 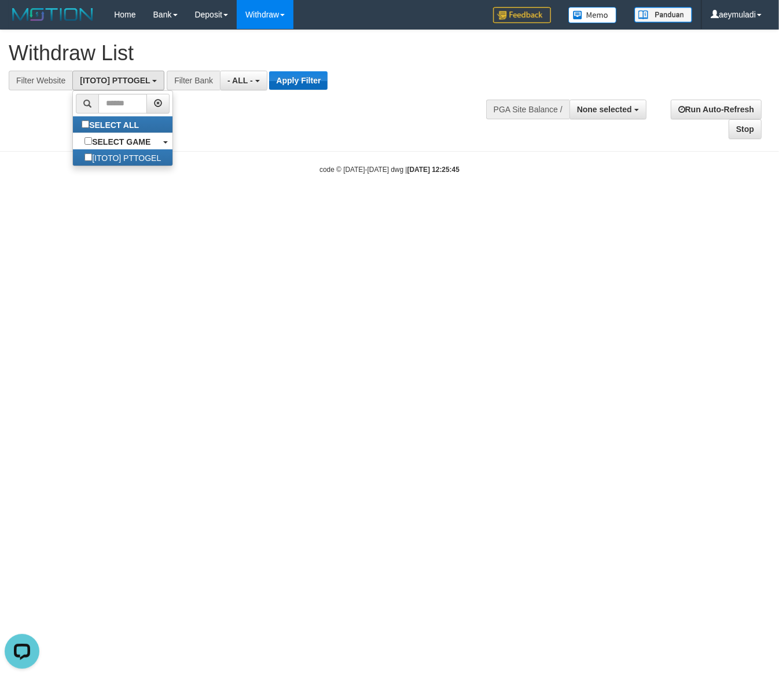 What do you see at coordinates (123, 141) in the screenshot?
I see `a: SELECT GAME` at bounding box center [123, 141].